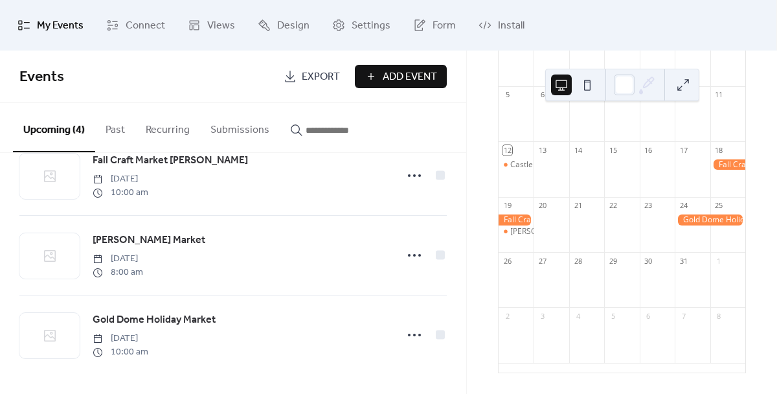 This screenshot has width=777, height=394. I want to click on a: Form, so click(435, 25).